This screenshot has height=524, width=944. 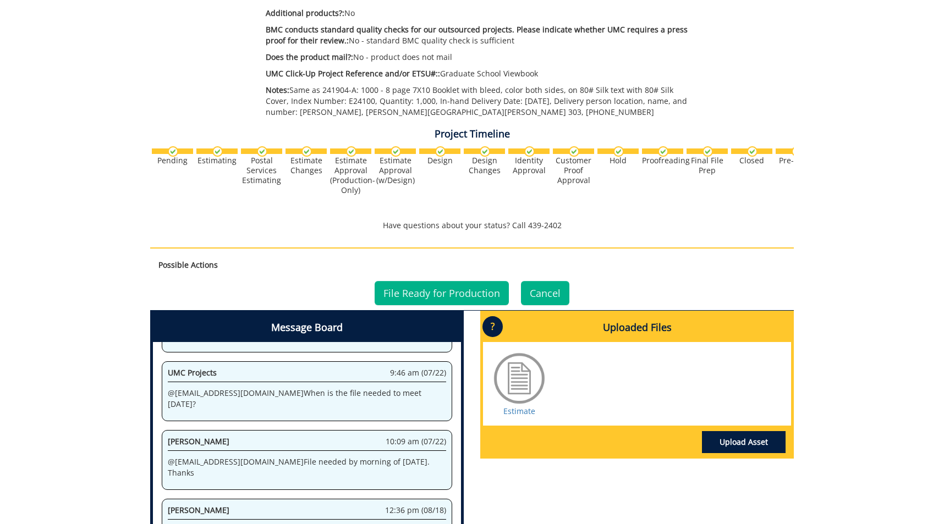 I want to click on span: Additional products?:, so click(x=305, y=13).